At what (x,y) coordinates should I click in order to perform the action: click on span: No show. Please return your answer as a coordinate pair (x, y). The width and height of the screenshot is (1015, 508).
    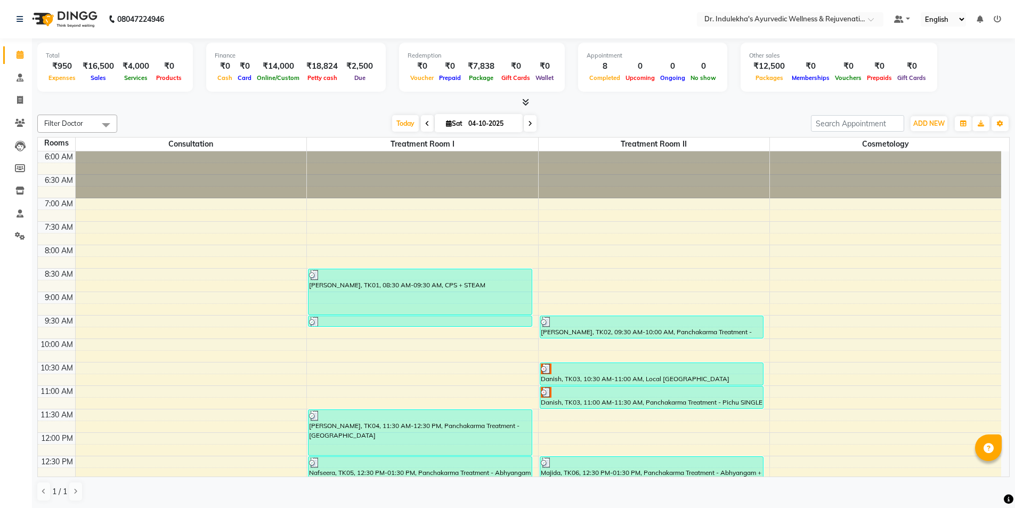
    Looking at the image, I should click on (703, 78).